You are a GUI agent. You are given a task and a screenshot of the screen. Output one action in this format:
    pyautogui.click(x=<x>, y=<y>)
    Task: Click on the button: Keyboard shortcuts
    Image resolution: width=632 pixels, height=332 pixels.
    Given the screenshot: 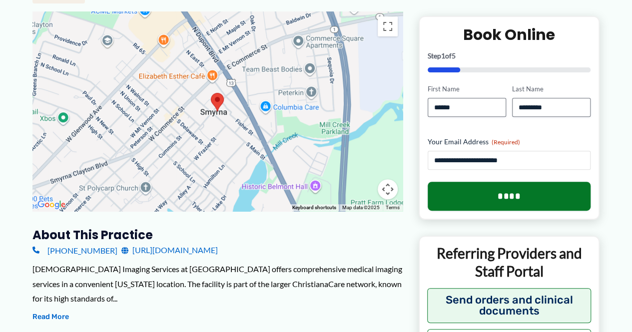 What is the action you would take?
    pyautogui.click(x=314, y=208)
    